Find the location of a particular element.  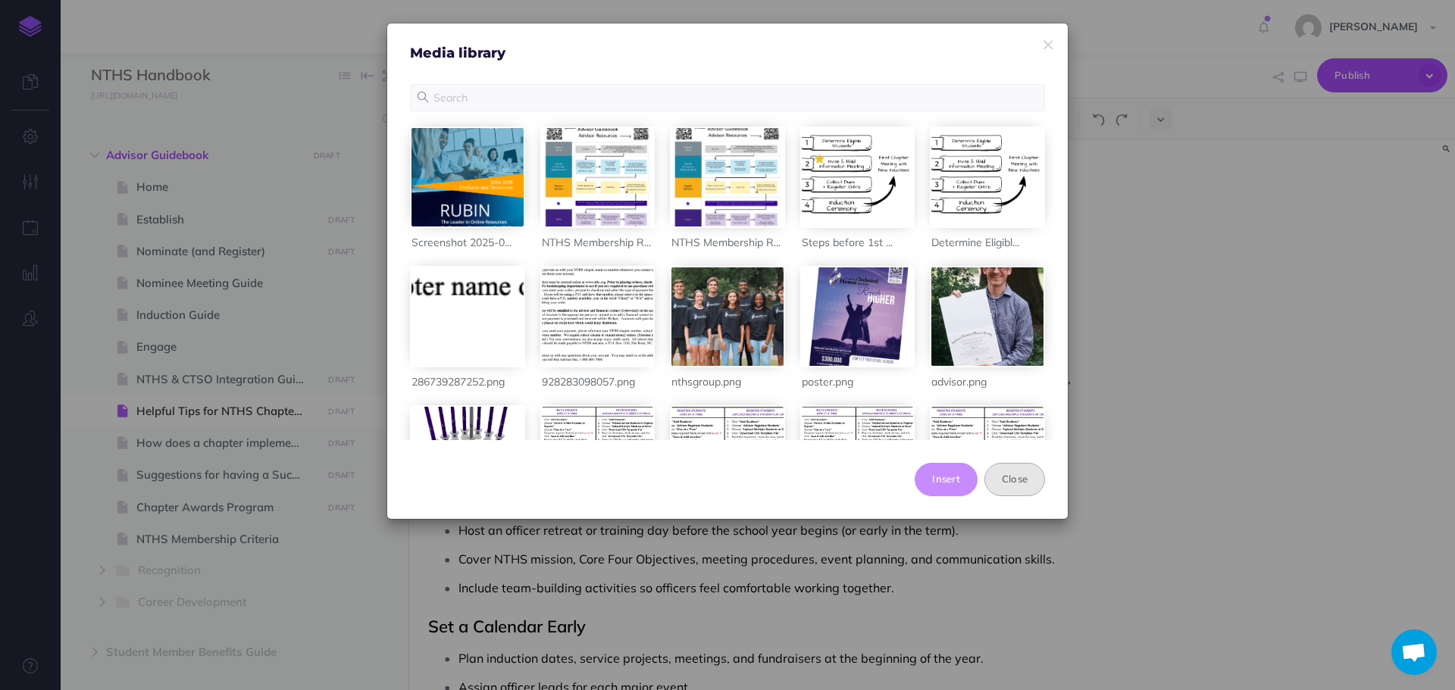

span: nthsgroup.png is located at coordinates (706, 382).